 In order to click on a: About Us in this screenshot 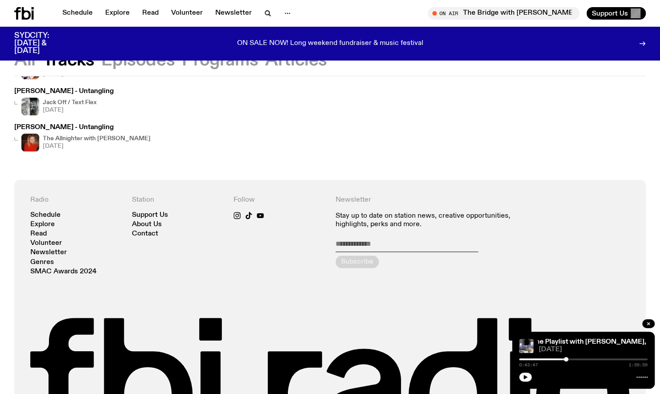, I will do `click(147, 224)`.